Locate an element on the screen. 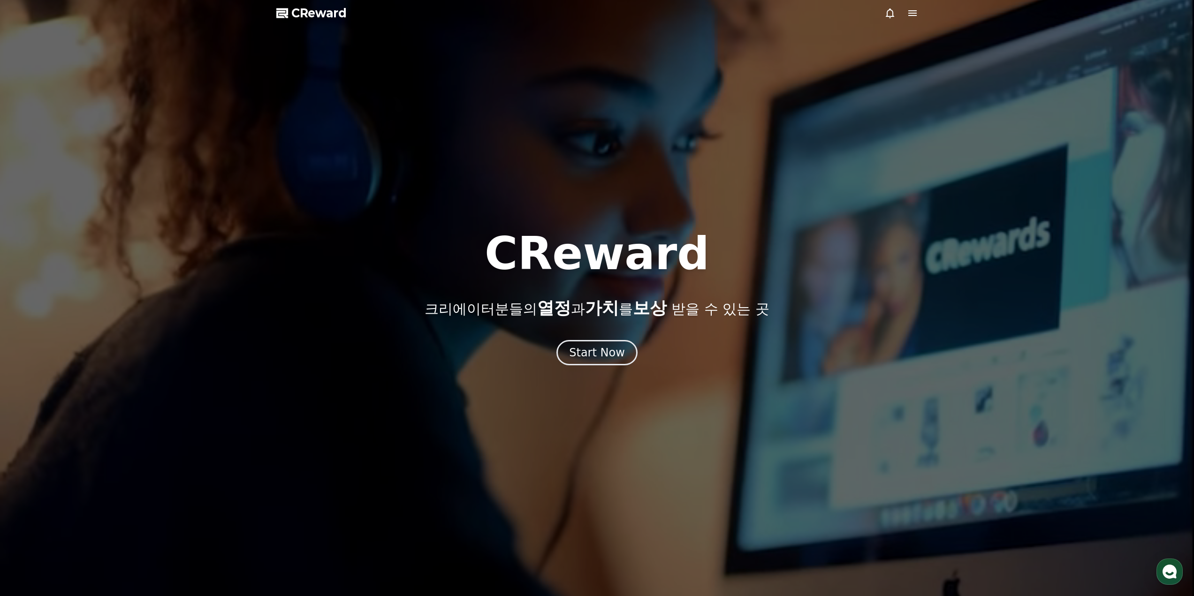  span: 설정 is located at coordinates (151, 315).